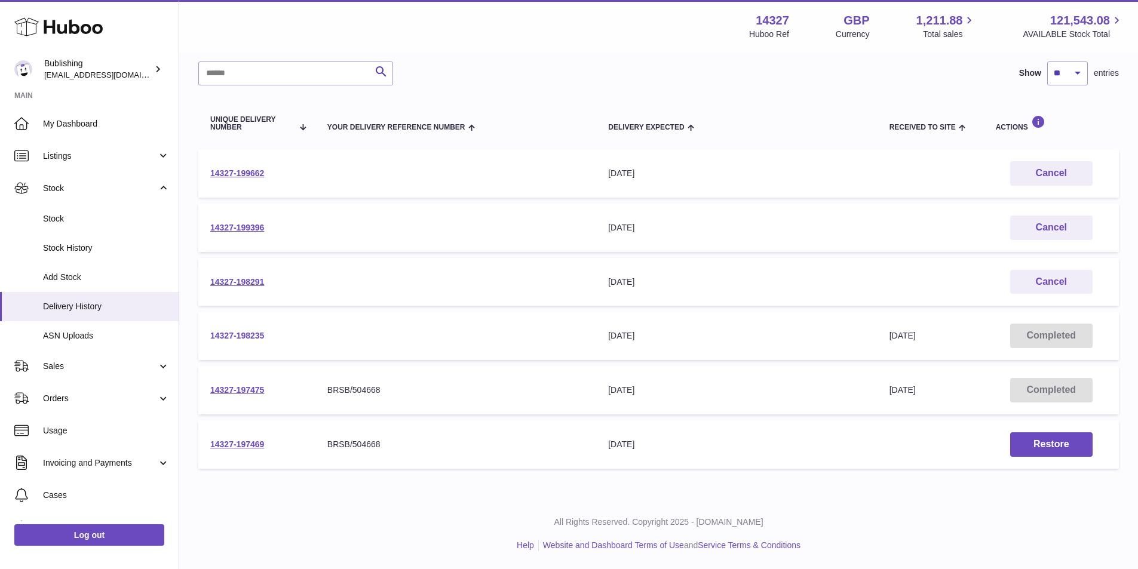 The width and height of the screenshot is (1138, 569). Describe the element at coordinates (106, 124) in the screenshot. I see `span: My Dashboard` at that location.